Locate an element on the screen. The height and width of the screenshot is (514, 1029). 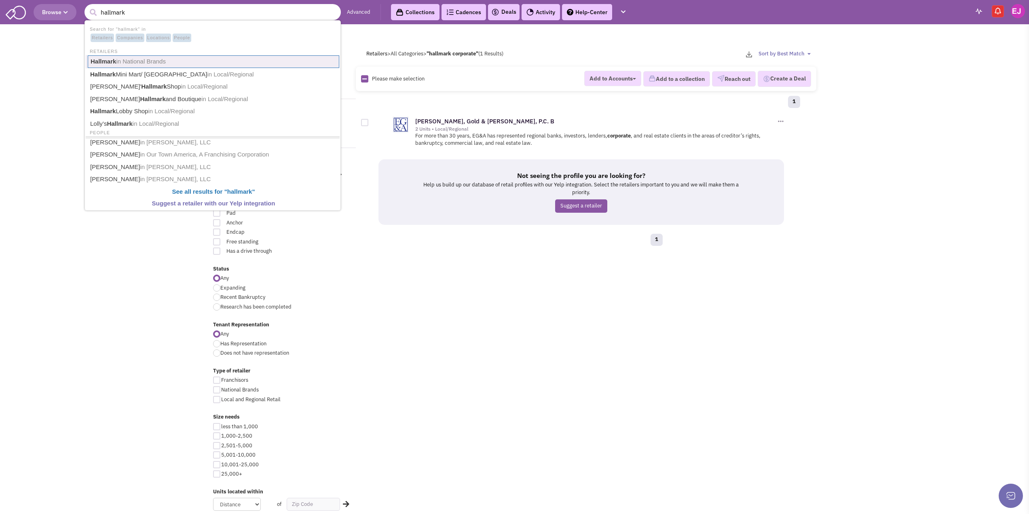
img: help.png is located at coordinates (570, 12).